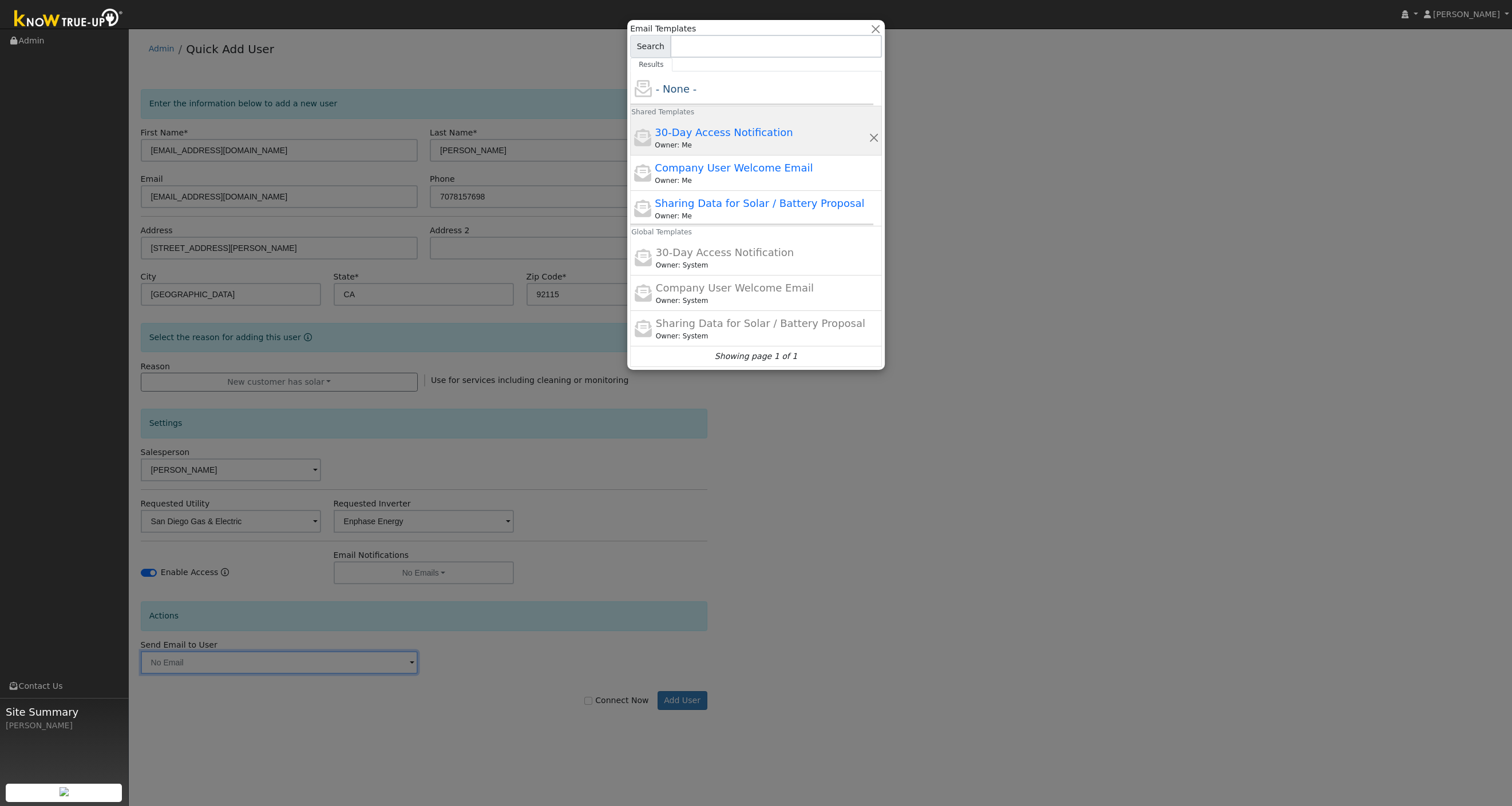 The image size is (1512, 806). Describe the element at coordinates (756, 356) in the screenshot. I see `i: Showing page 1 of 1` at that location.